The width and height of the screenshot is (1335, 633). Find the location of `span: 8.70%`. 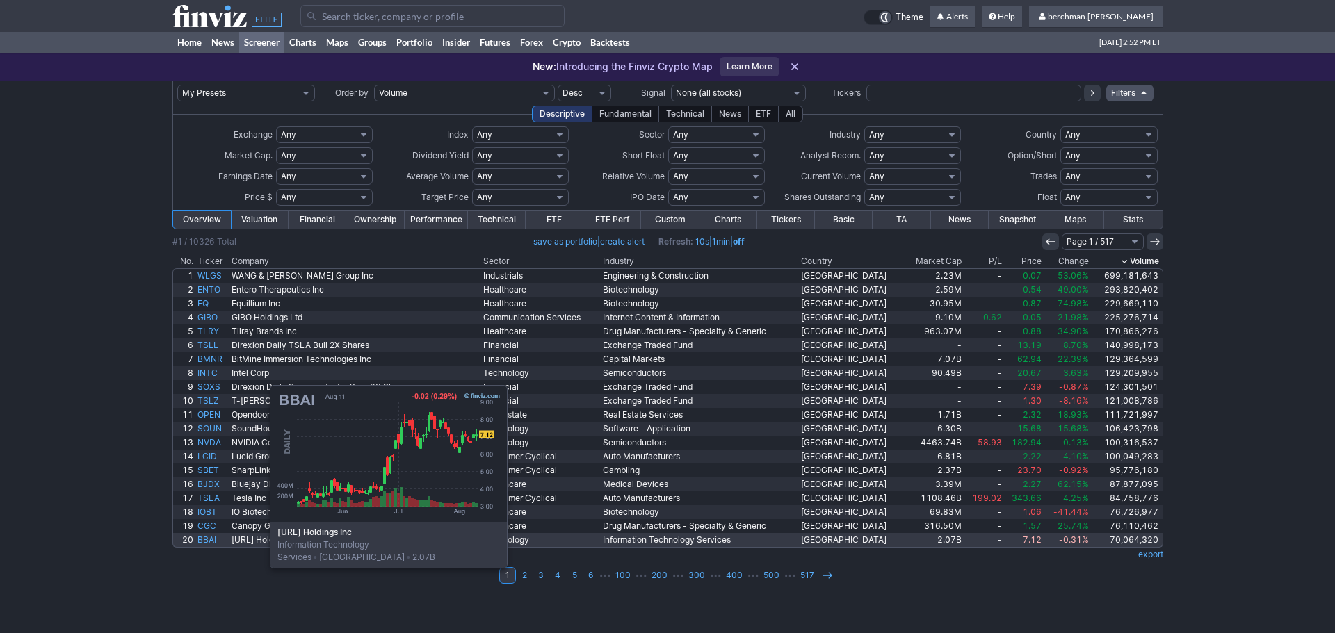

span: 8.70% is located at coordinates (1076, 345).